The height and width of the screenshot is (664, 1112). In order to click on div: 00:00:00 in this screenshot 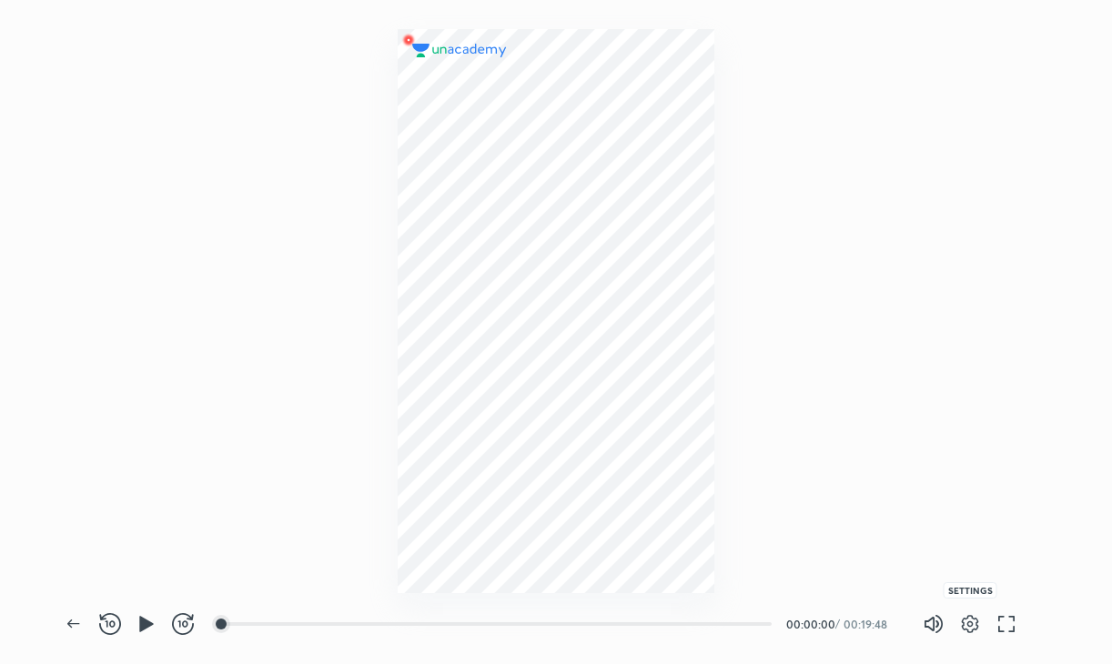, I will do `click(809, 624)`.